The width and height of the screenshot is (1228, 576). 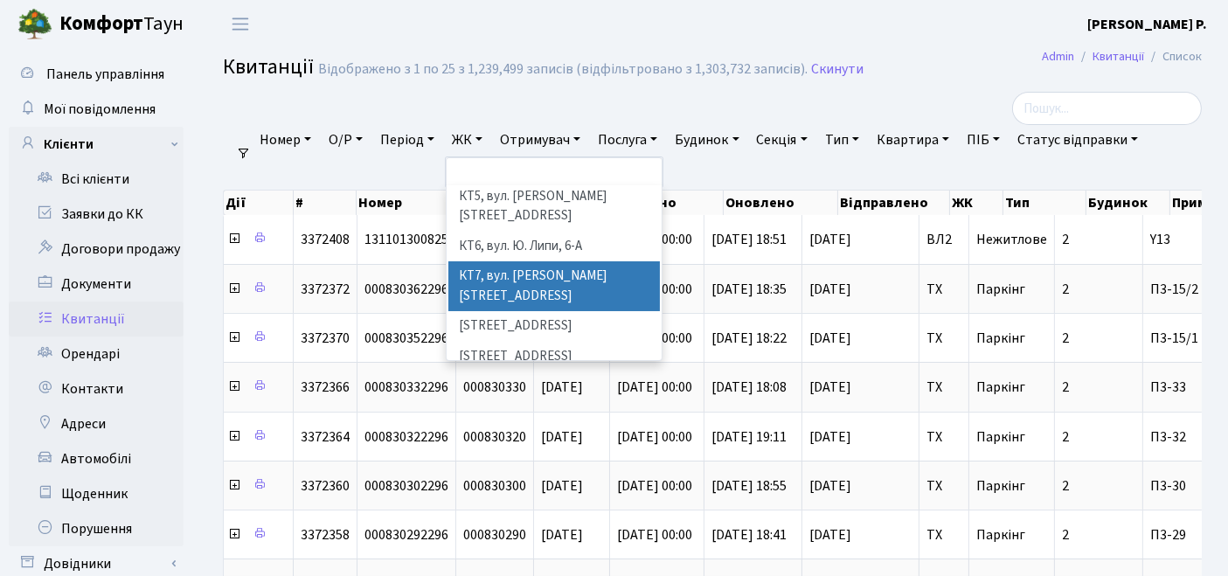 What do you see at coordinates (1078, 140) in the screenshot?
I see `a: Статус відправки` at bounding box center [1078, 140].